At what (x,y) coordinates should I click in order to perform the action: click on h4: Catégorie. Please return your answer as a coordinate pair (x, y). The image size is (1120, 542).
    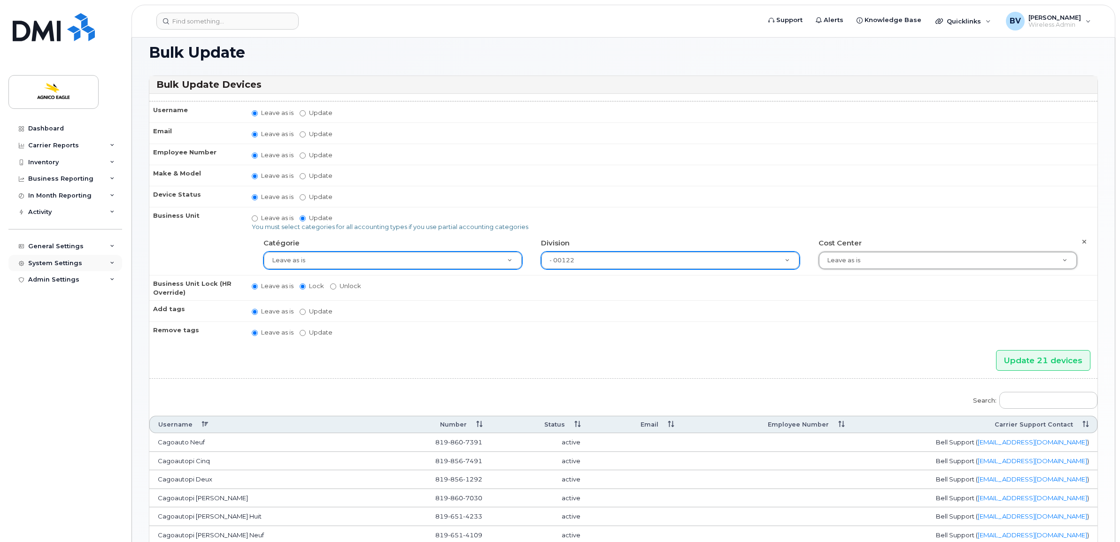
    Looking at the image, I should click on (393, 243).